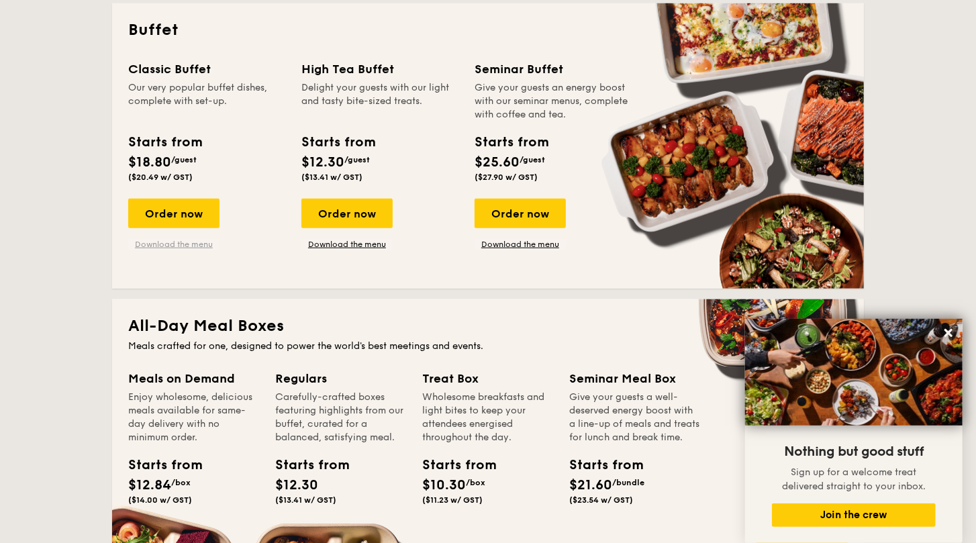 Image resolution: width=976 pixels, height=543 pixels. Describe the element at coordinates (497, 163) in the screenshot. I see `span: $25.60` at that location.